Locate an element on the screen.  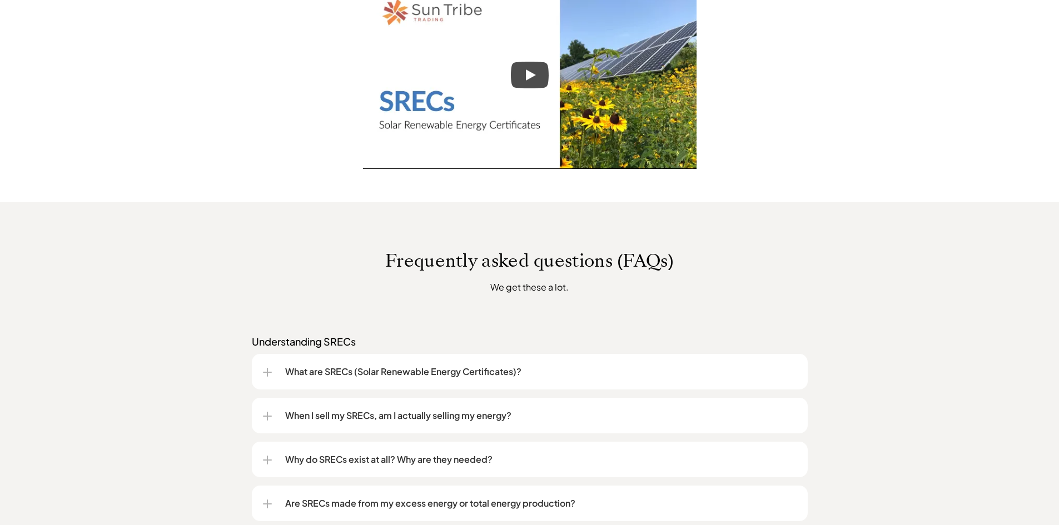
p: We get these a lot. is located at coordinates (529, 287).